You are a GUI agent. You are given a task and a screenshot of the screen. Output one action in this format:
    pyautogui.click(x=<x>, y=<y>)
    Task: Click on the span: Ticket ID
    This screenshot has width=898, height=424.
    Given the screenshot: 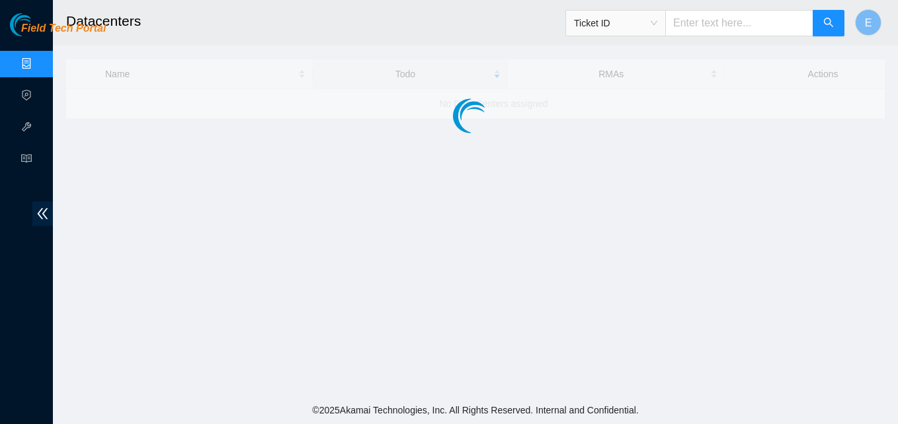 What is the action you would take?
    pyautogui.click(x=616, y=23)
    